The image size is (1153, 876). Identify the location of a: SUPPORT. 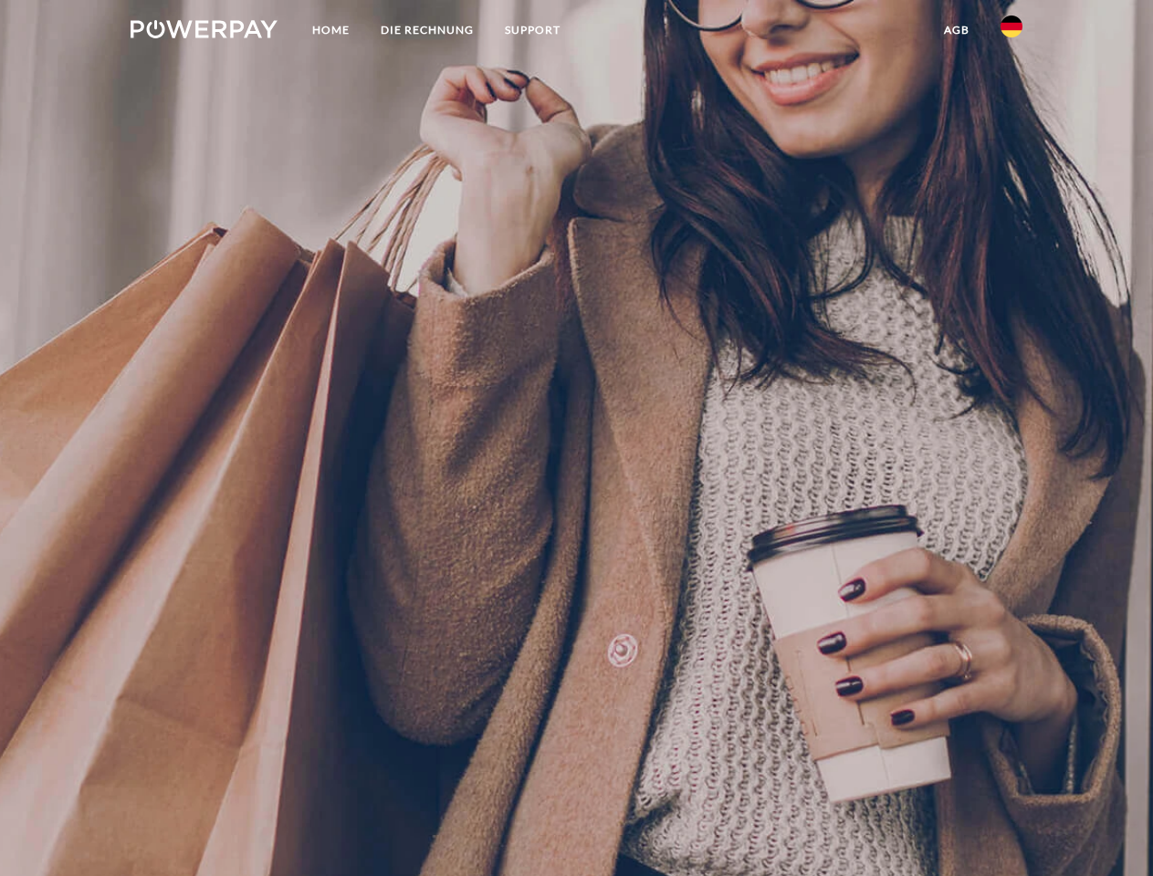
(532, 30).